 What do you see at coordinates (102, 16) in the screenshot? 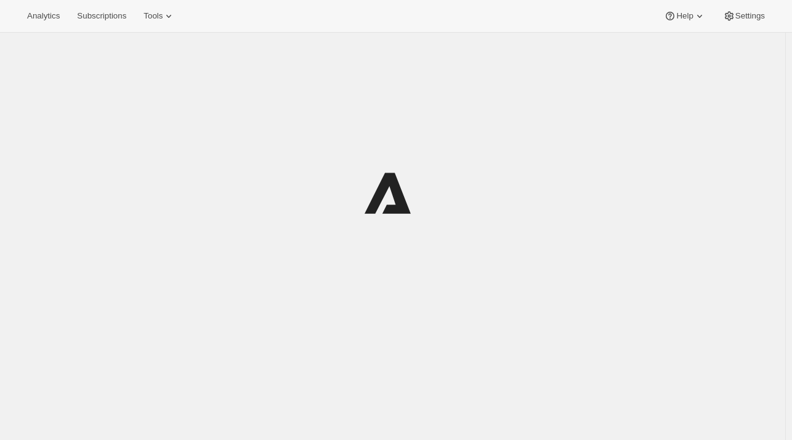
I see `span: Subscriptions` at bounding box center [102, 16].